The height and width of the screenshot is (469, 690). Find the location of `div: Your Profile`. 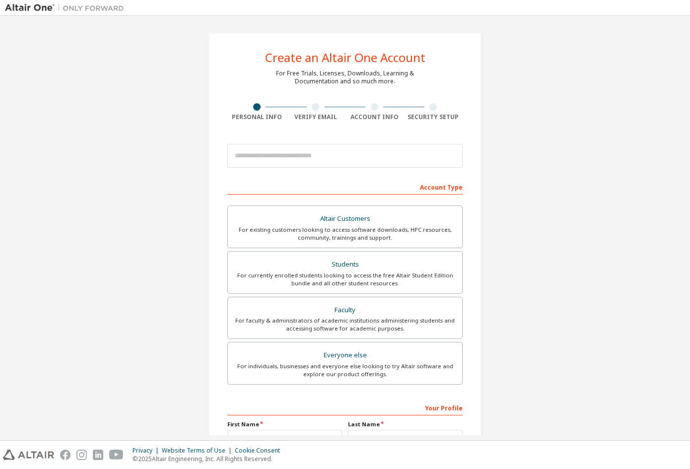

div: Your Profile is located at coordinates (345, 408).